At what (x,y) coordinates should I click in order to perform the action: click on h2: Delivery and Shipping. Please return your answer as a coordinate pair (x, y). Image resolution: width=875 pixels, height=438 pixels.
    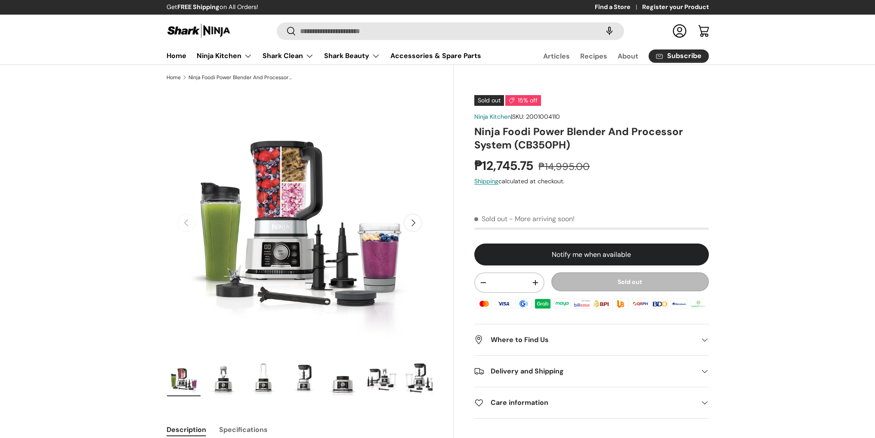
    Looking at the image, I should click on (585, 372).